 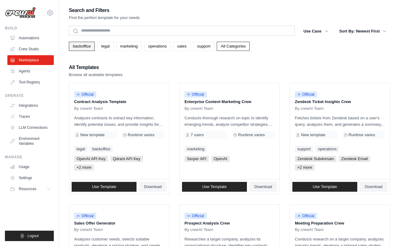 I want to click on a: Tool Registry, so click(x=30, y=82).